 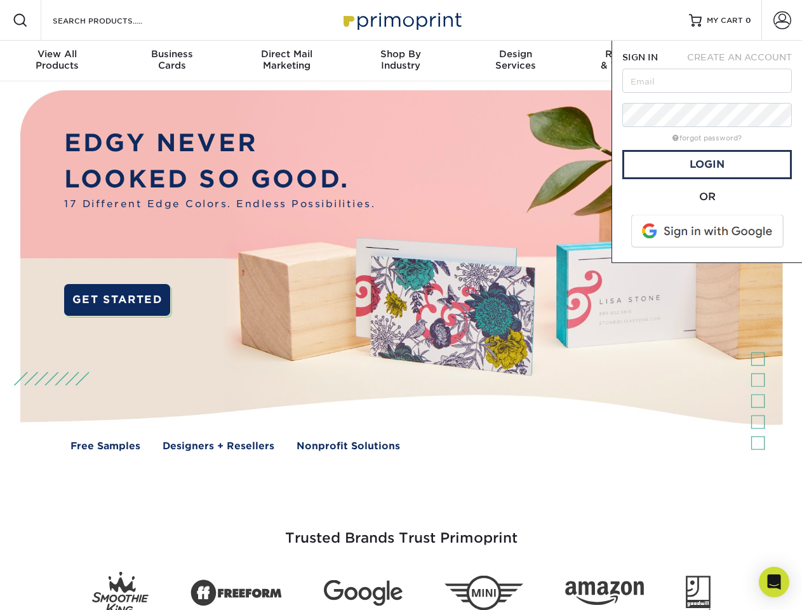 I want to click on span: CREATE AN ACCOUNT, so click(x=739, y=57).